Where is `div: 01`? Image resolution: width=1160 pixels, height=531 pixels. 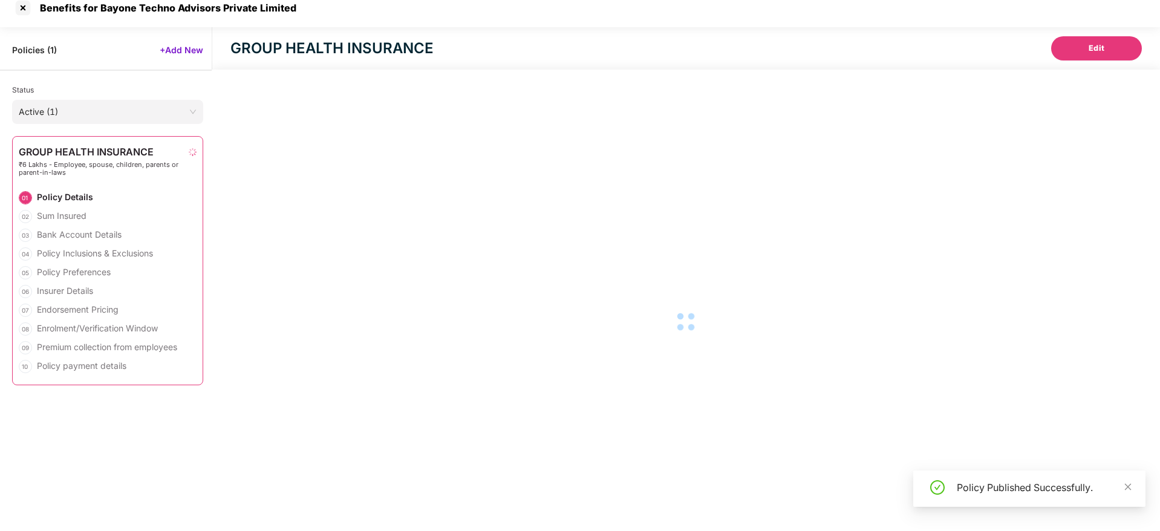
div: 01 is located at coordinates (25, 198).